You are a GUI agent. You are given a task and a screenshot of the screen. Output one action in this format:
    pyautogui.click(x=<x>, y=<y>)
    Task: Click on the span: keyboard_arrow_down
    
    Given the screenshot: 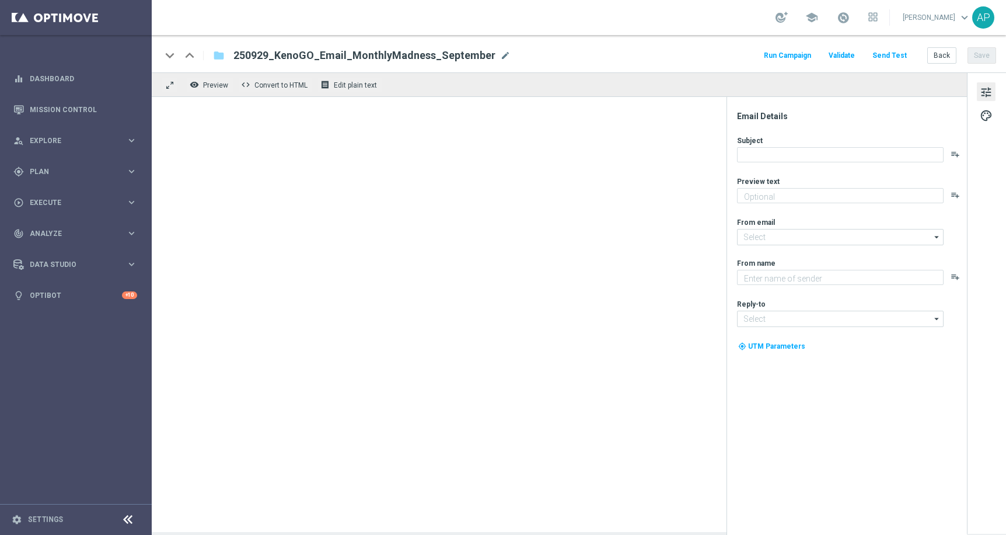 What is the action you would take?
    pyautogui.click(x=965, y=18)
    